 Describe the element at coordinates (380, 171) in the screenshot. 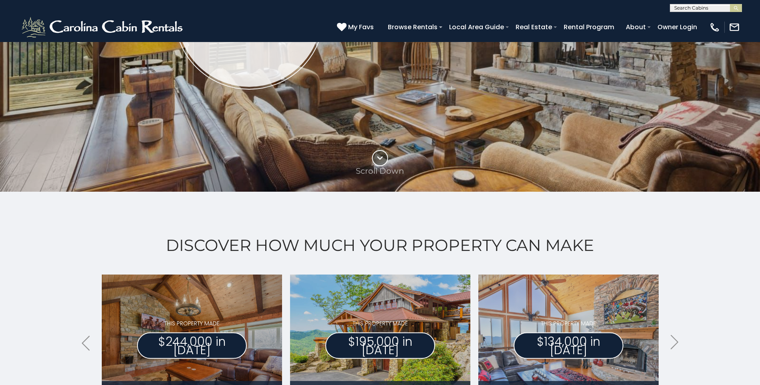

I see `p: Scroll Down` at that location.